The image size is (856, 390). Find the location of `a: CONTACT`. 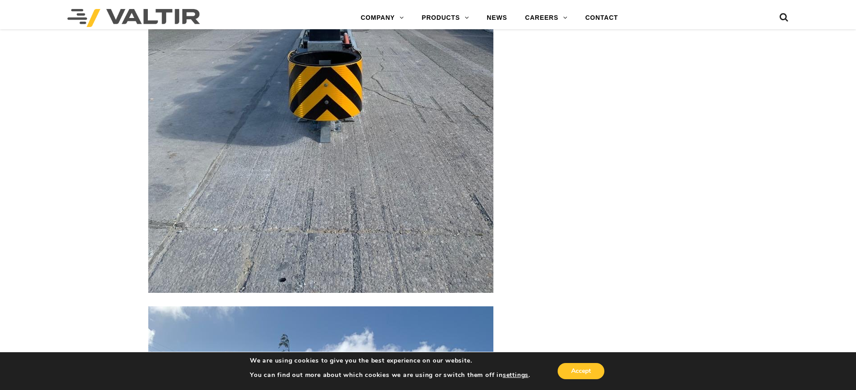

a: CONTACT is located at coordinates (602, 18).